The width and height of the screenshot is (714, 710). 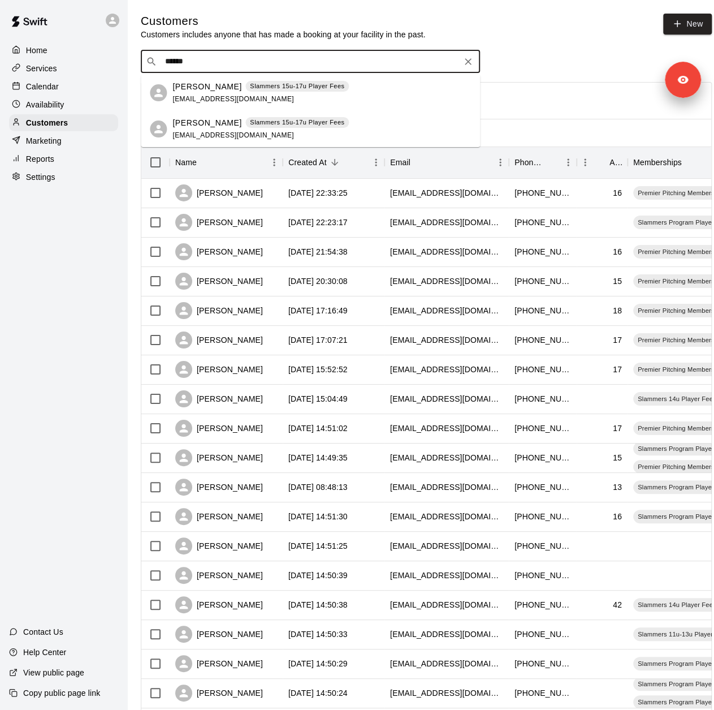 What do you see at coordinates (617, 310) in the screenshot?
I see `div: 18` at bounding box center [617, 310].